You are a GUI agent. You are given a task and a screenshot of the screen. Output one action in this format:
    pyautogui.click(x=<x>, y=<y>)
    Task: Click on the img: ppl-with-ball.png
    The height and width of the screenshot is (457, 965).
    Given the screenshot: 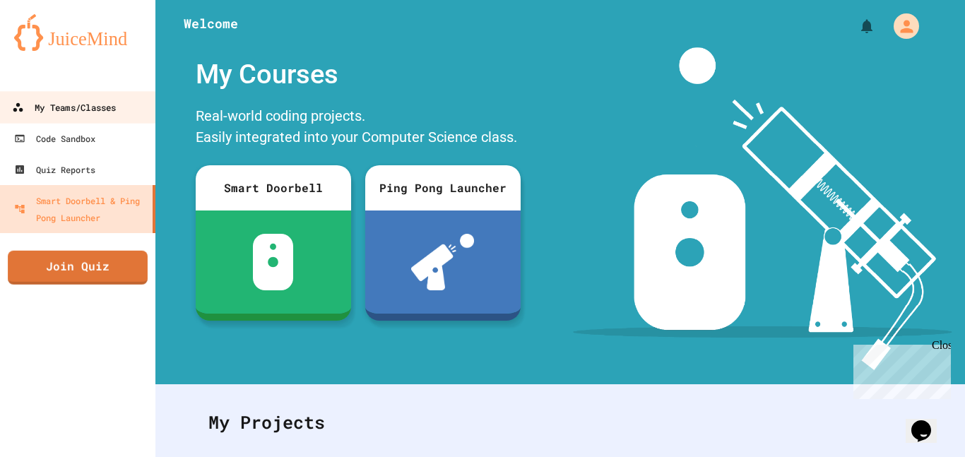 What is the action you would take?
    pyautogui.click(x=442, y=262)
    